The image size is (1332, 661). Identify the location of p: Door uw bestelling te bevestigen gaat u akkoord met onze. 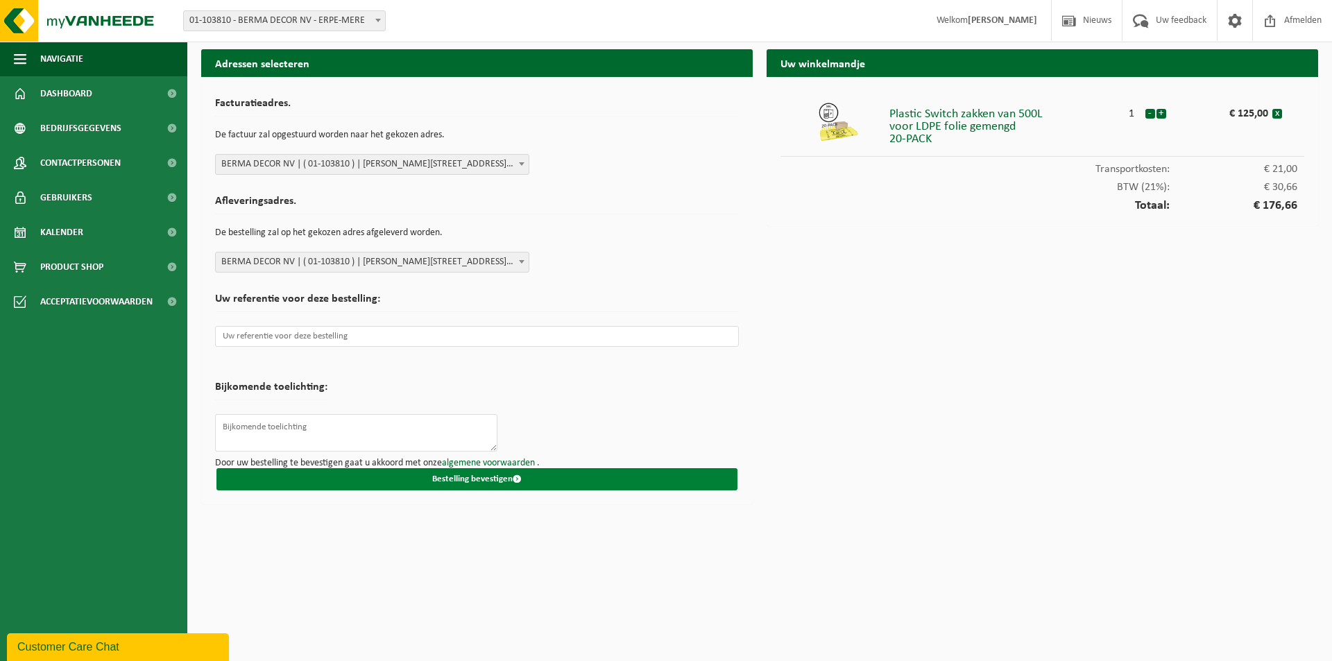
(477, 464).